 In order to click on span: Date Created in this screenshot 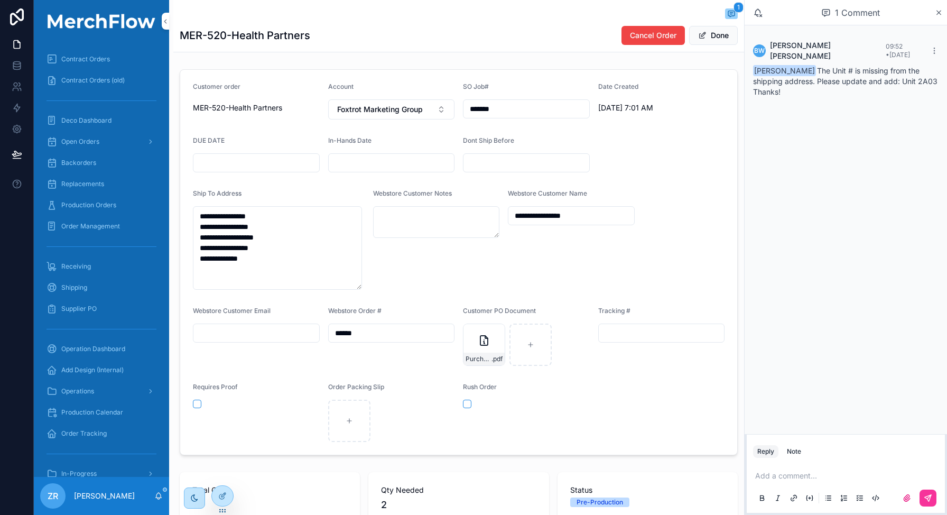, I will do `click(618, 86)`.